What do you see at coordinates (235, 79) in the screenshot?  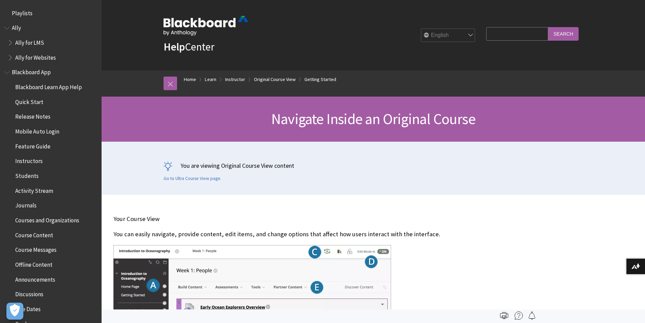 I see `a: Instructor` at bounding box center [235, 79].